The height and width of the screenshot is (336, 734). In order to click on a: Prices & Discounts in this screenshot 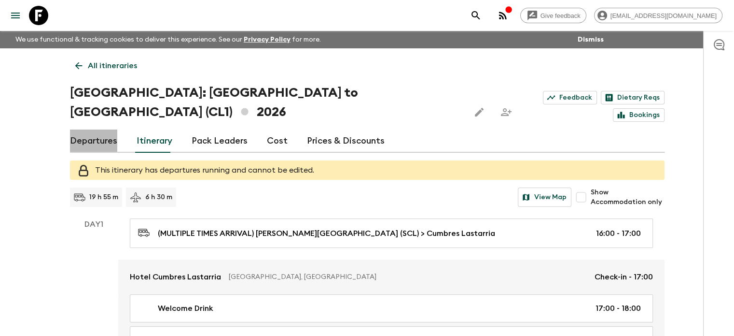, I will do `click(346, 141)`.